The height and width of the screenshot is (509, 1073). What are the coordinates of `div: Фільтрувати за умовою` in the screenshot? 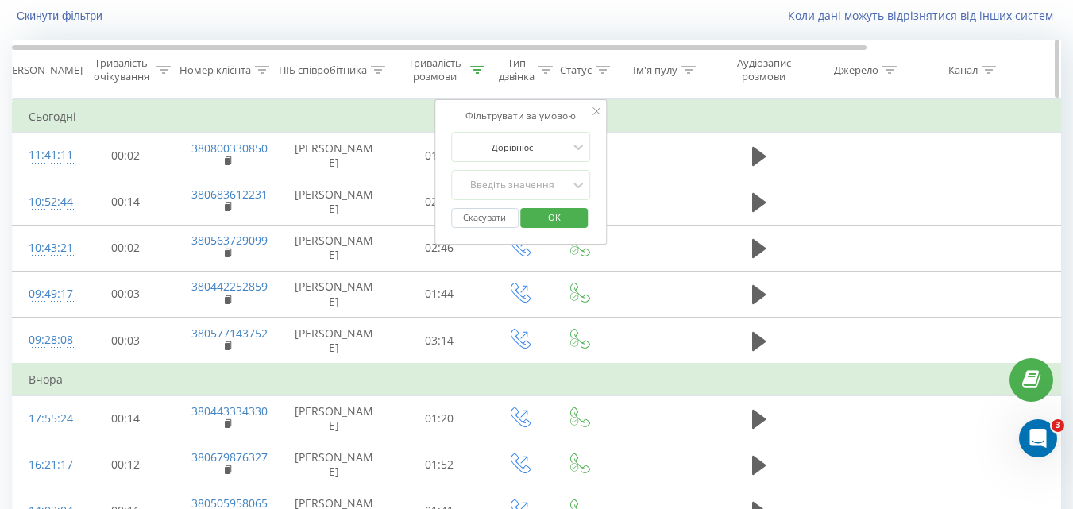 It's located at (521, 116).